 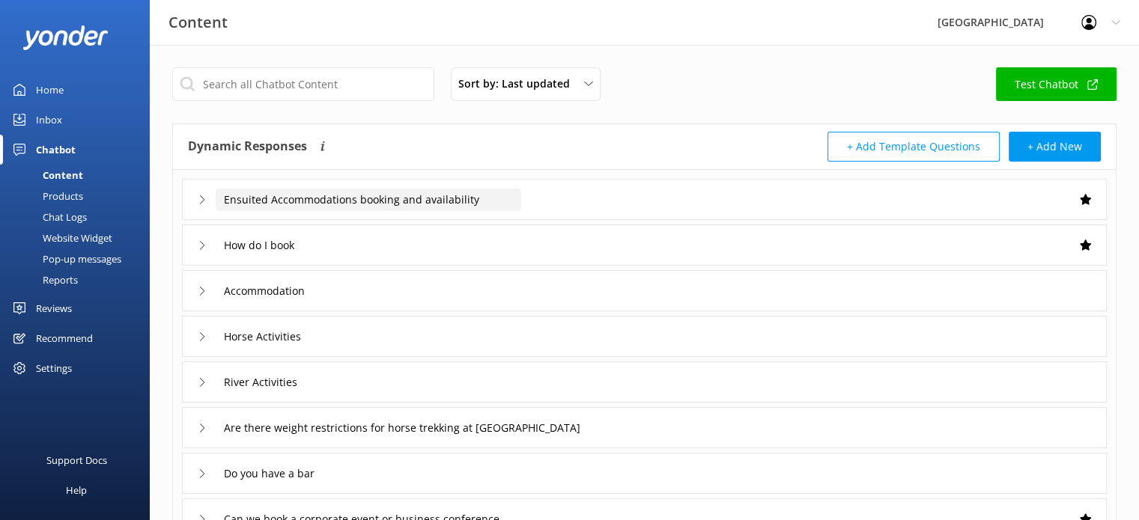 I want to click on a: Chat Logs, so click(x=79, y=217).